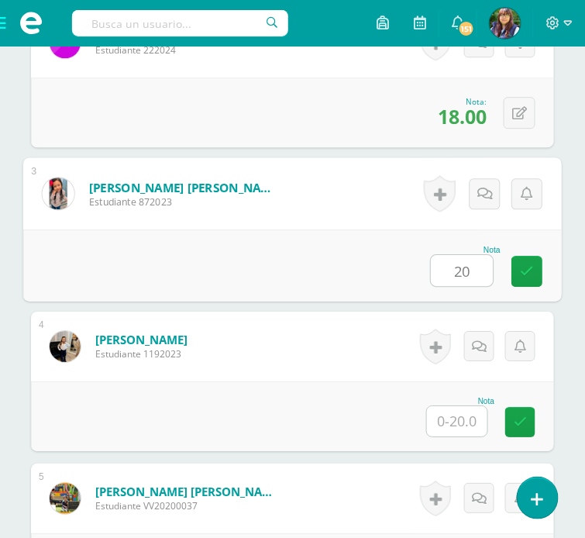 The height and width of the screenshot is (538, 585). What do you see at coordinates (188, 50) in the screenshot?
I see `span: Estudiante 222024` at bounding box center [188, 50].